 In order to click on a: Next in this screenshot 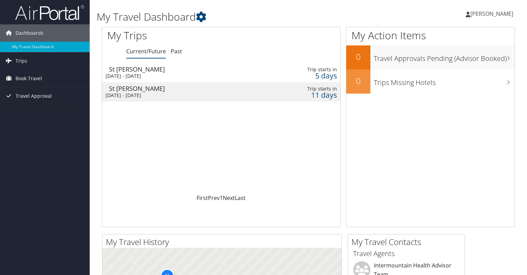, I will do `click(229, 198)`.